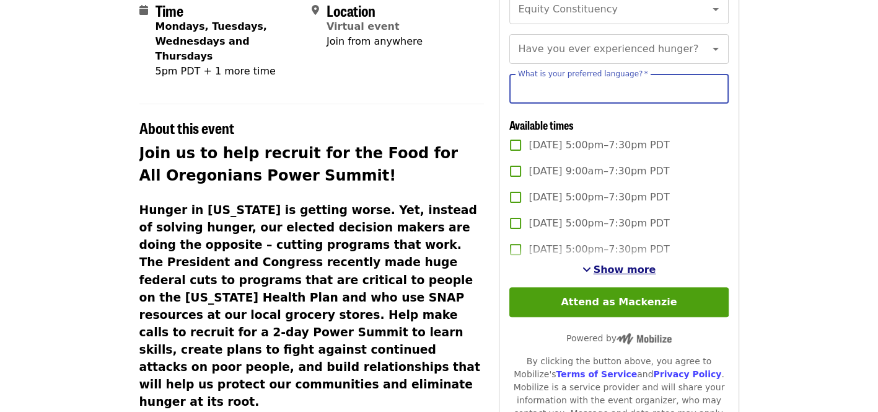 The height and width of the screenshot is (412, 878). I want to click on div: 5pm PDT + 1 more time, so click(229, 71).